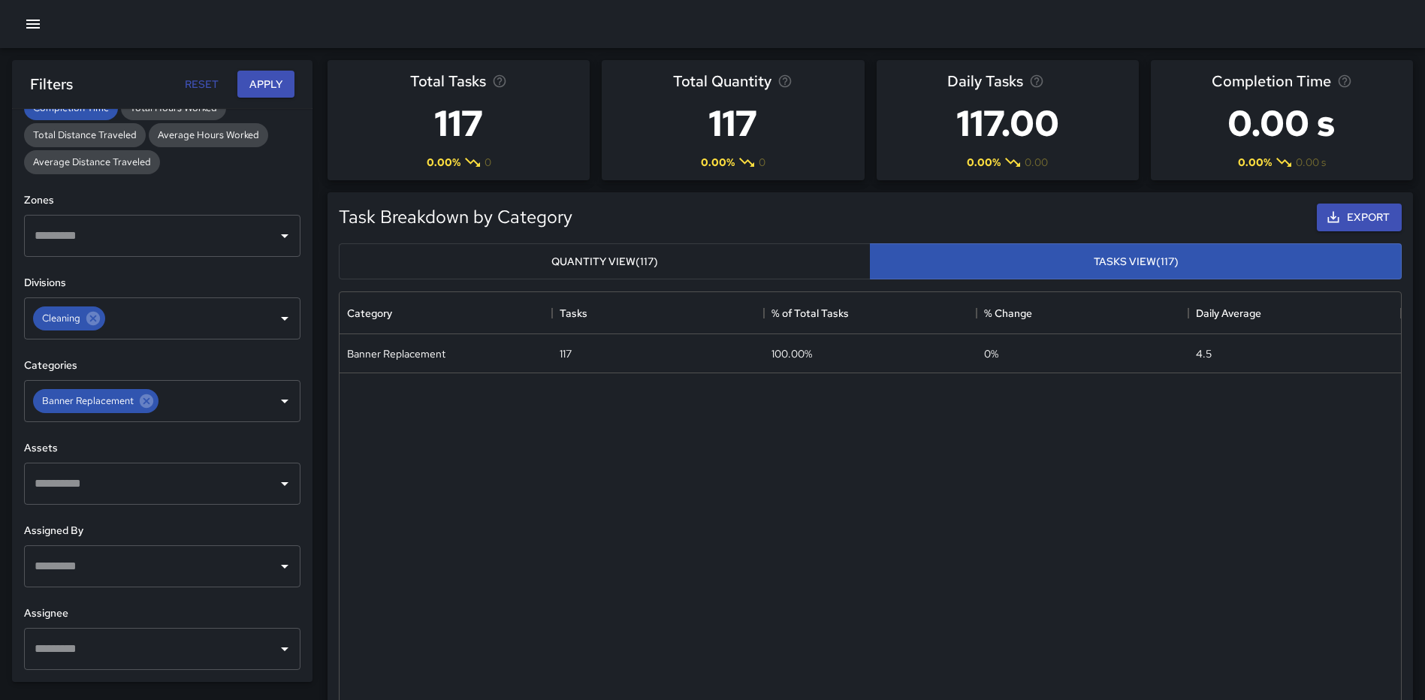 This screenshot has height=700, width=1425. Describe the element at coordinates (991, 354) in the screenshot. I see `span: 0 %` at that location.